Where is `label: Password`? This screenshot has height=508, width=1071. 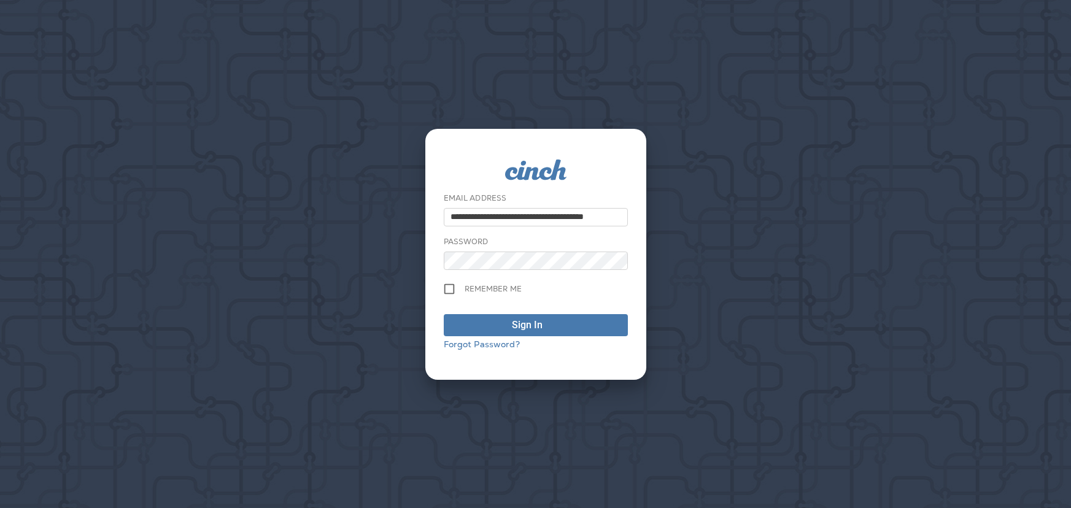 label: Password is located at coordinates (466, 242).